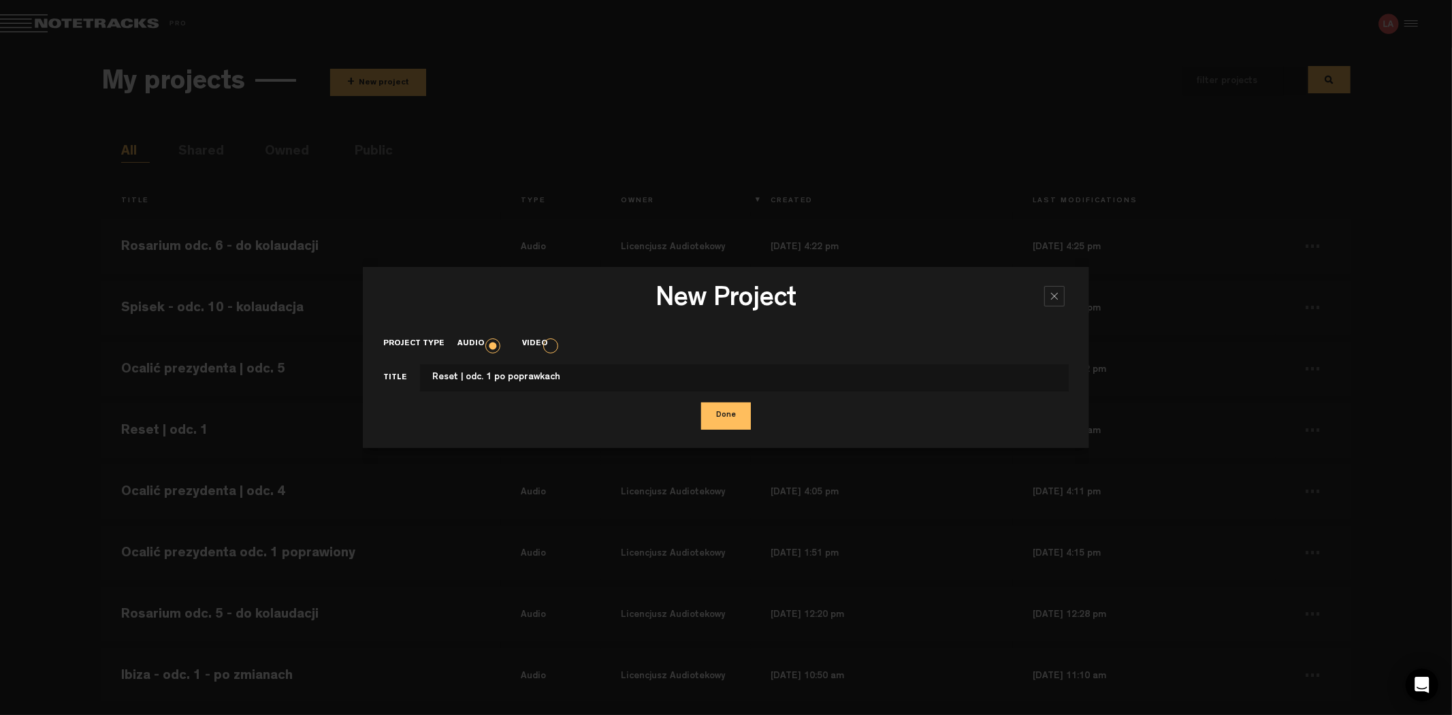 This screenshot has height=715, width=1452. I want to click on h3: New Project, so click(726, 302).